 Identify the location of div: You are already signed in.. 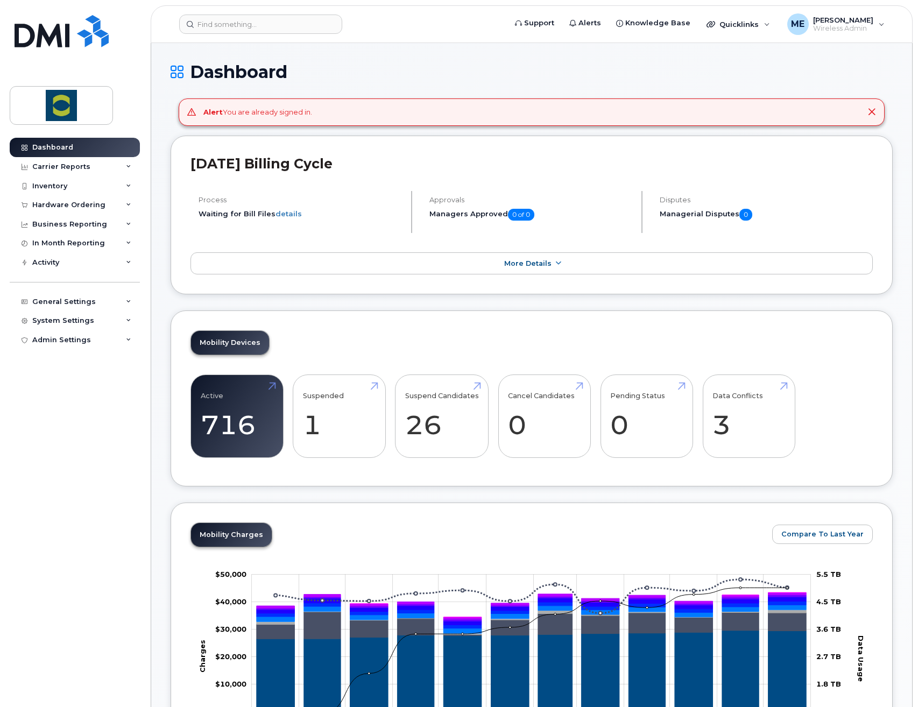
(258, 112).